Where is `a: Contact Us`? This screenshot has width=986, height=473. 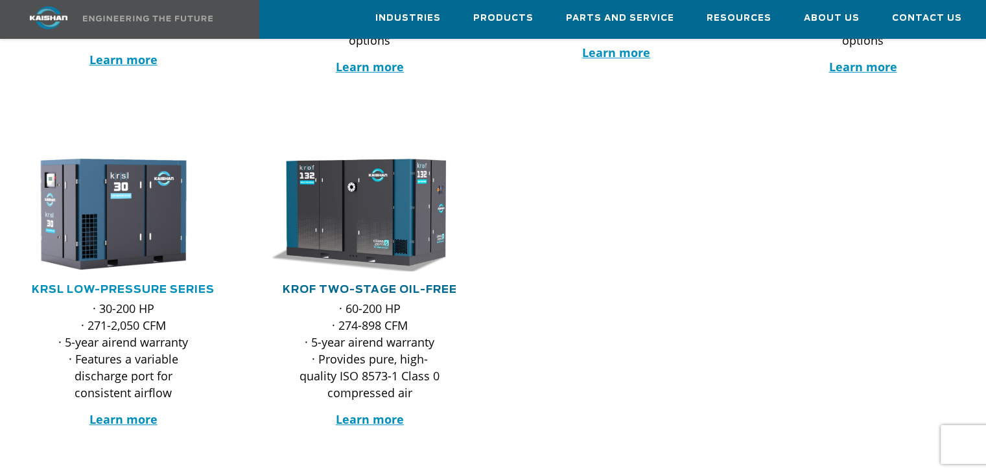 a: Contact Us is located at coordinates (927, 18).